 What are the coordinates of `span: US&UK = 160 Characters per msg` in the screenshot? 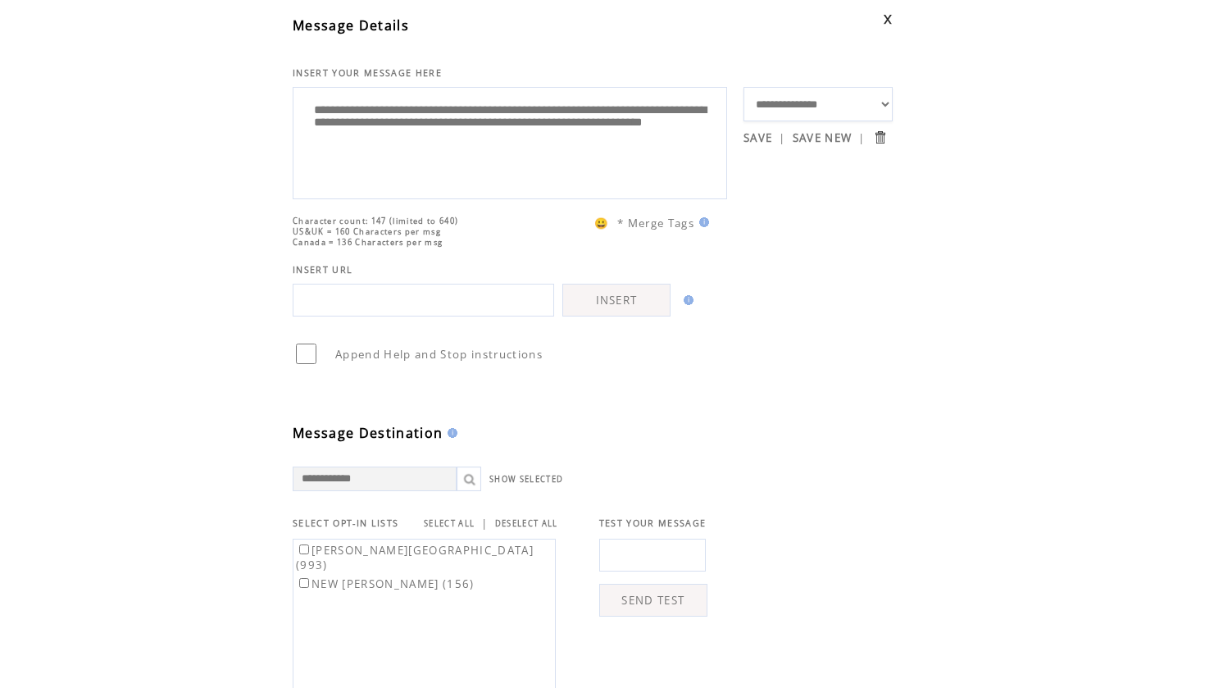 It's located at (367, 231).